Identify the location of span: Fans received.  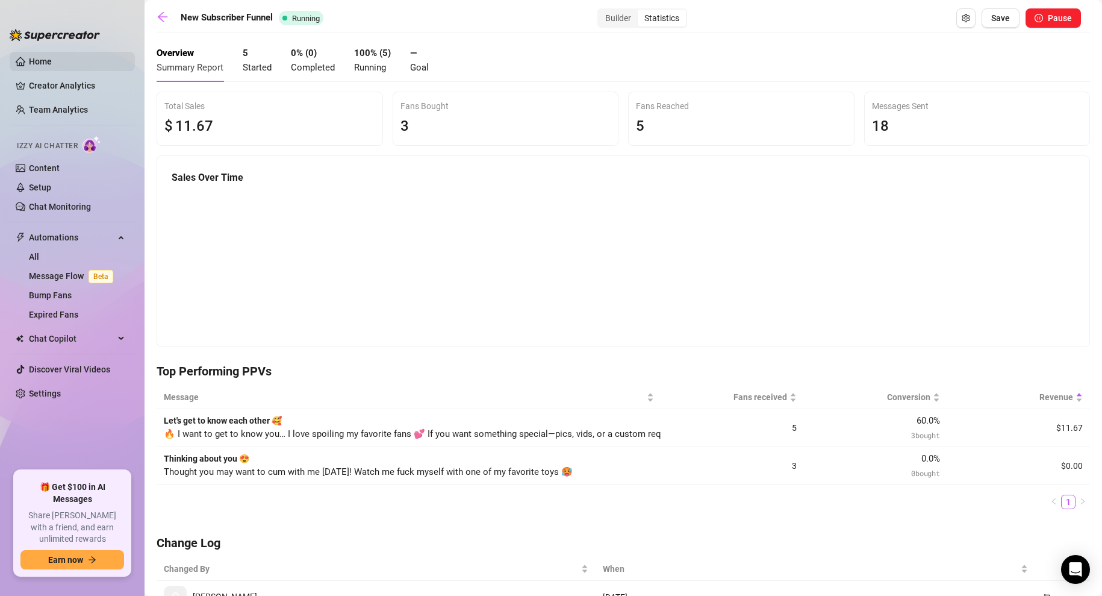
(728, 397).